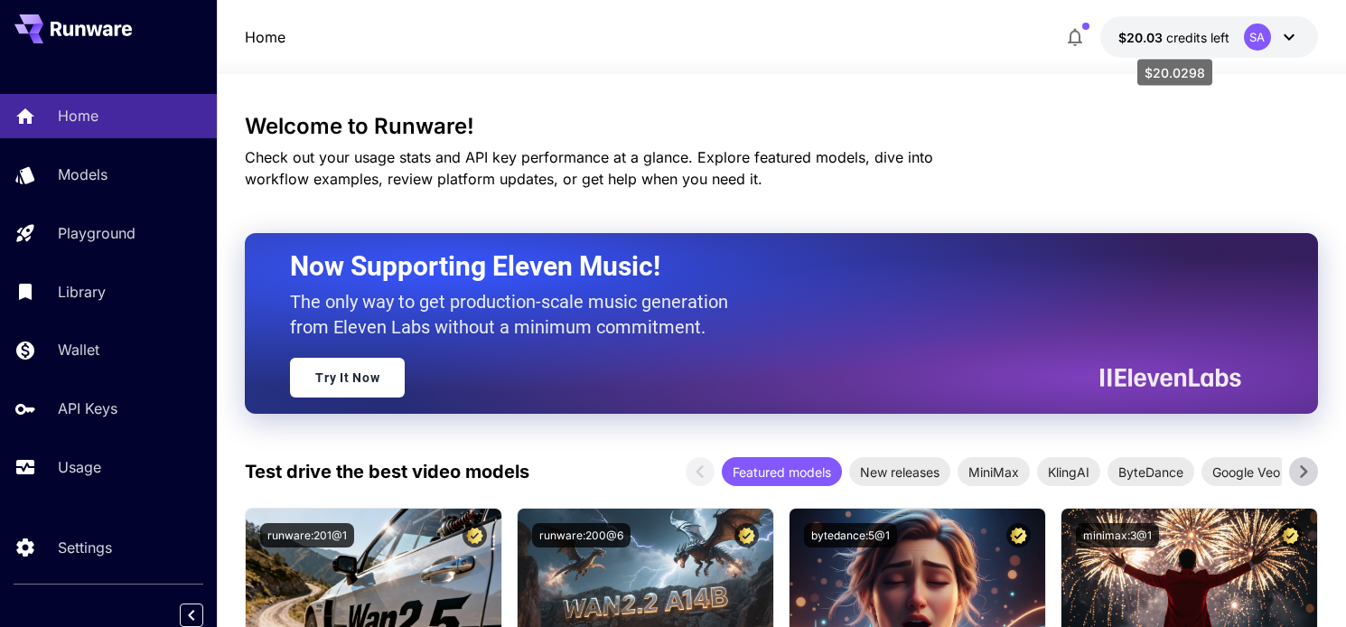  What do you see at coordinates (1209, 37) in the screenshot?
I see `button: $20.0298SA` at bounding box center [1209, 37].